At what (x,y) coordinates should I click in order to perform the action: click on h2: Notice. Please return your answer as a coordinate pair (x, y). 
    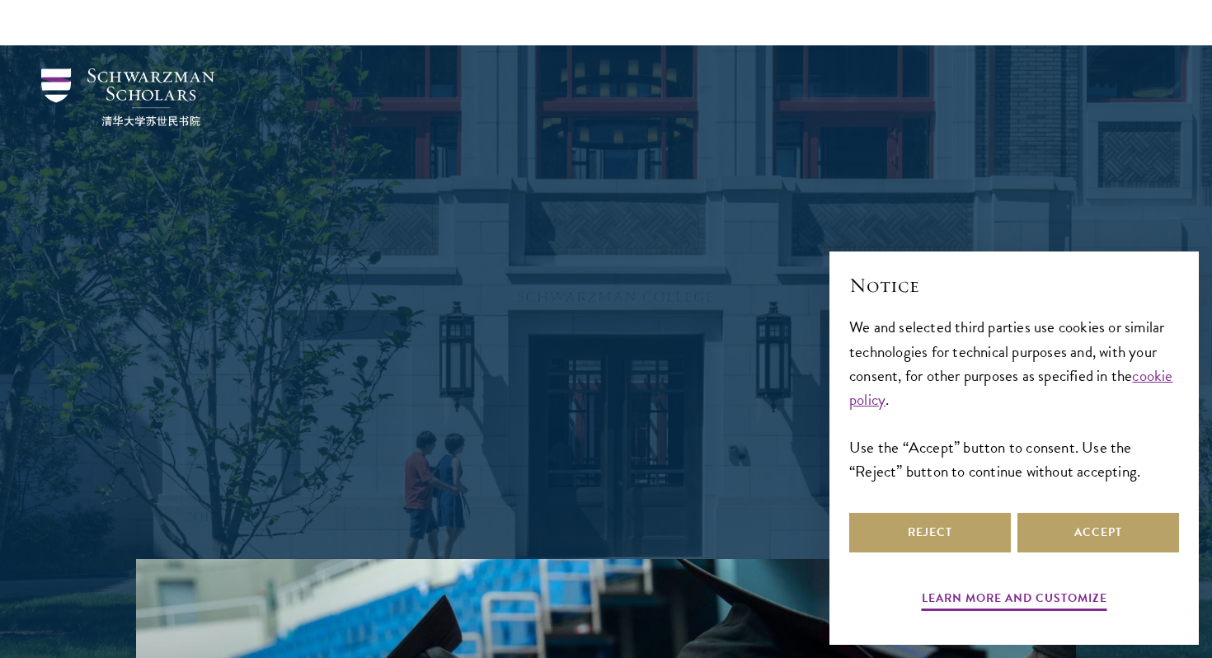
    Looking at the image, I should click on (1014, 285).